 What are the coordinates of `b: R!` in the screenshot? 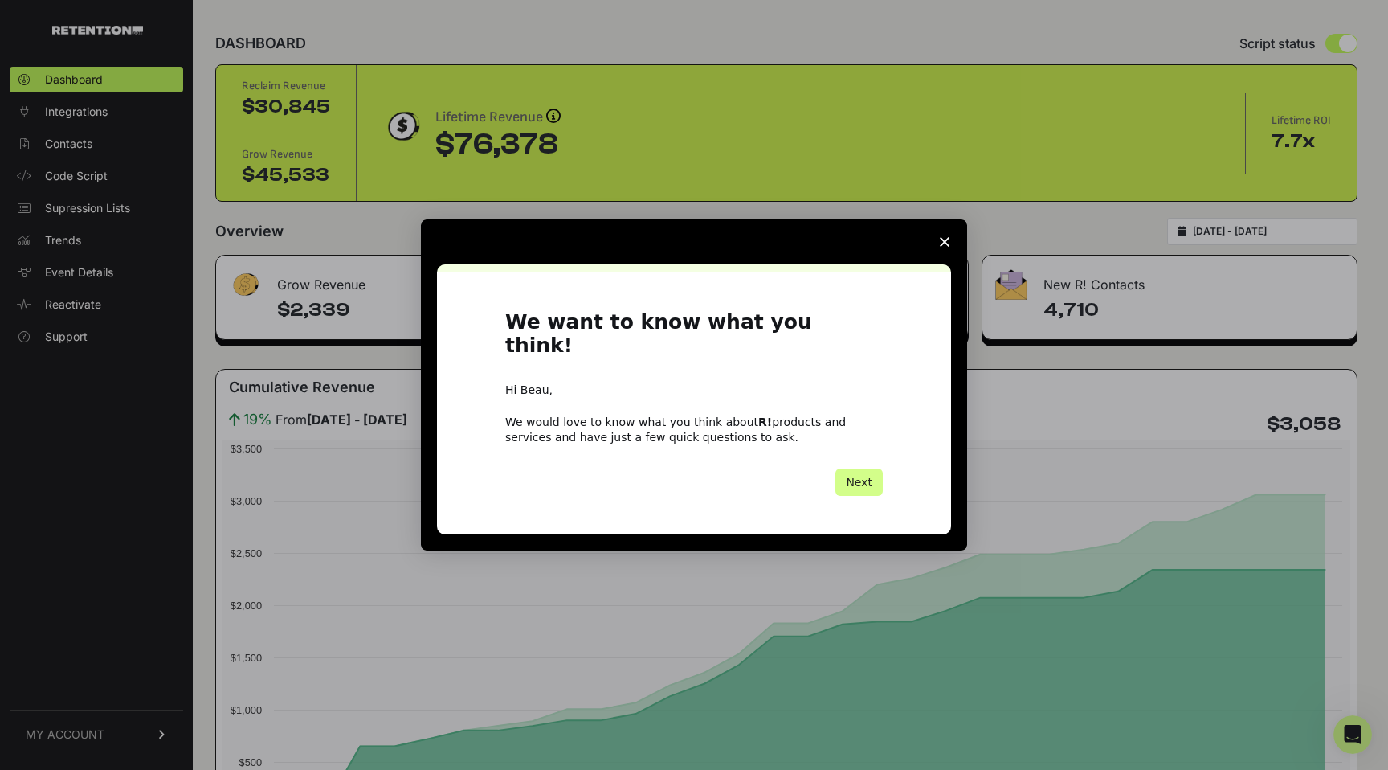 It's located at (765, 422).